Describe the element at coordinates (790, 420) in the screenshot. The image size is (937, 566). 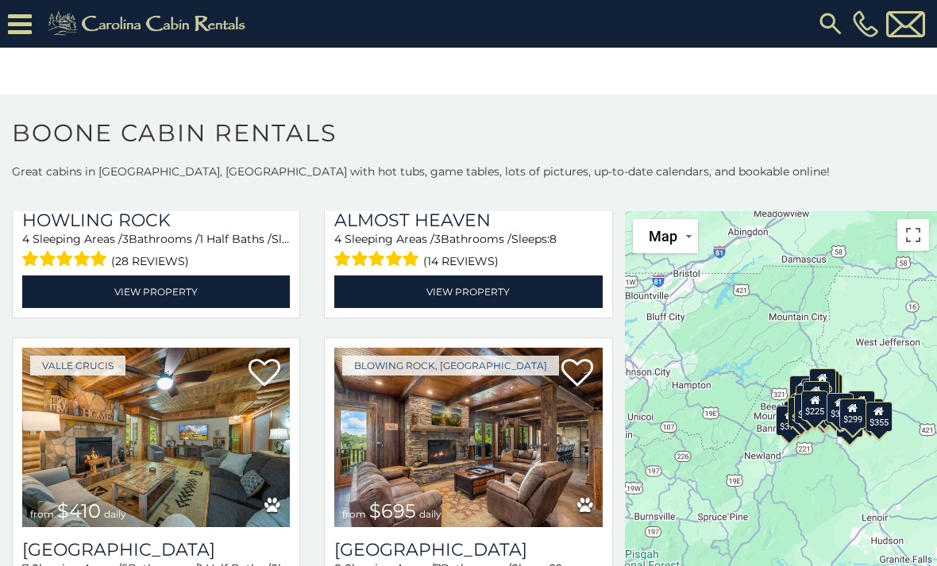
I see `div: $375` at that location.